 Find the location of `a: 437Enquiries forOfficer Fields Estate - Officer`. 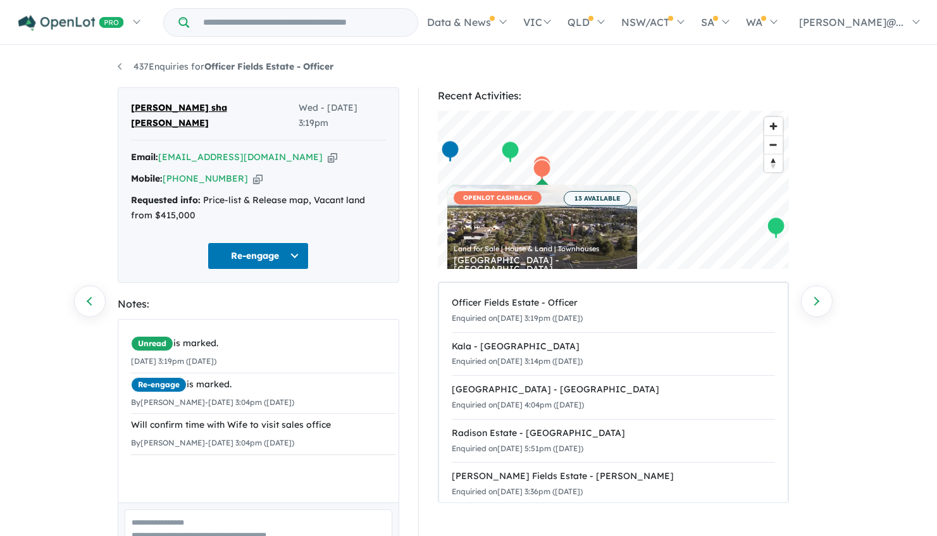

a: 437Enquiries forOfficer Fields Estate - Officer is located at coordinates (225, 66).